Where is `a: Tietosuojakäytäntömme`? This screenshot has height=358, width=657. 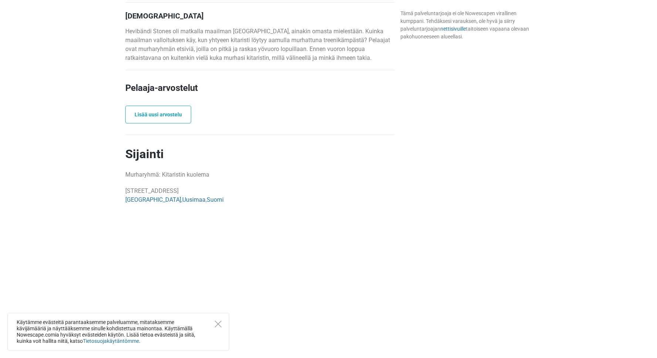
a: Tietosuojakäytäntömme is located at coordinates (111, 341).